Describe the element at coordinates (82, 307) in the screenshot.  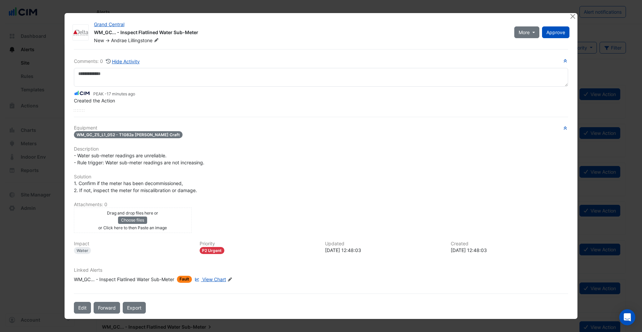
I see `button: Edit` at that location.